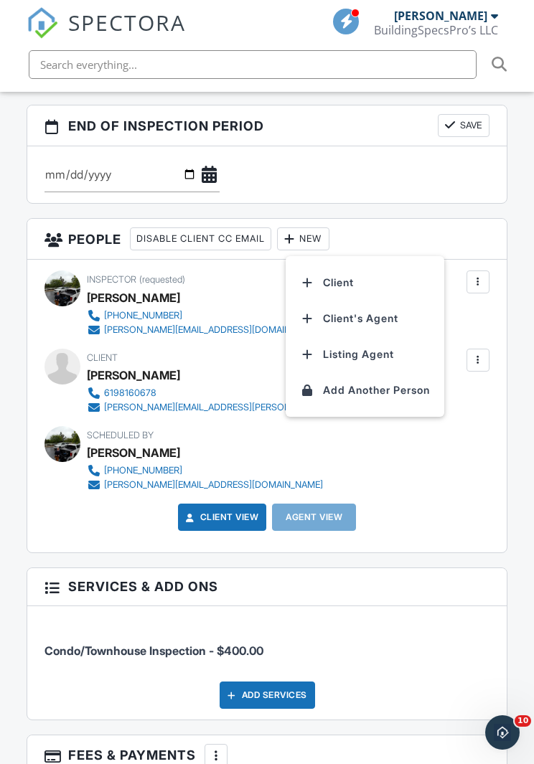 This screenshot has width=534, height=764. What do you see at coordinates (522, 721) in the screenshot?
I see `span: 10` at bounding box center [522, 721].